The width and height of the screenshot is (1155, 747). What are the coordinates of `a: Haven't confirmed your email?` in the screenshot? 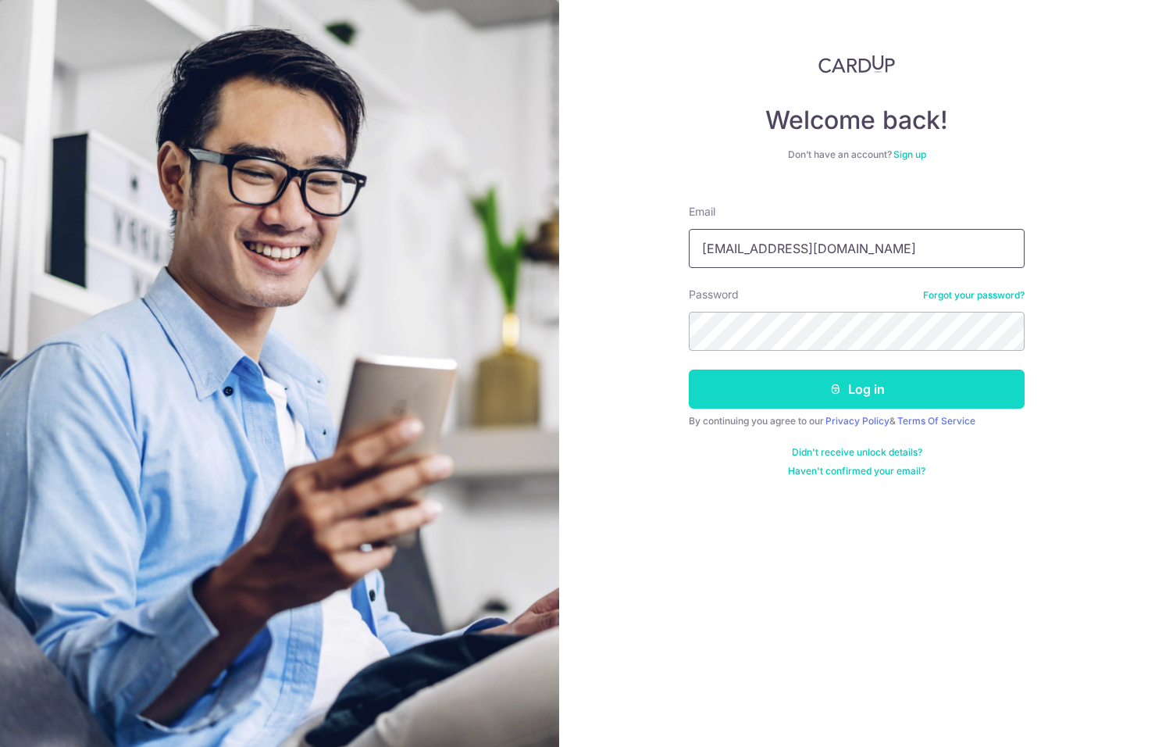 It's located at (857, 471).